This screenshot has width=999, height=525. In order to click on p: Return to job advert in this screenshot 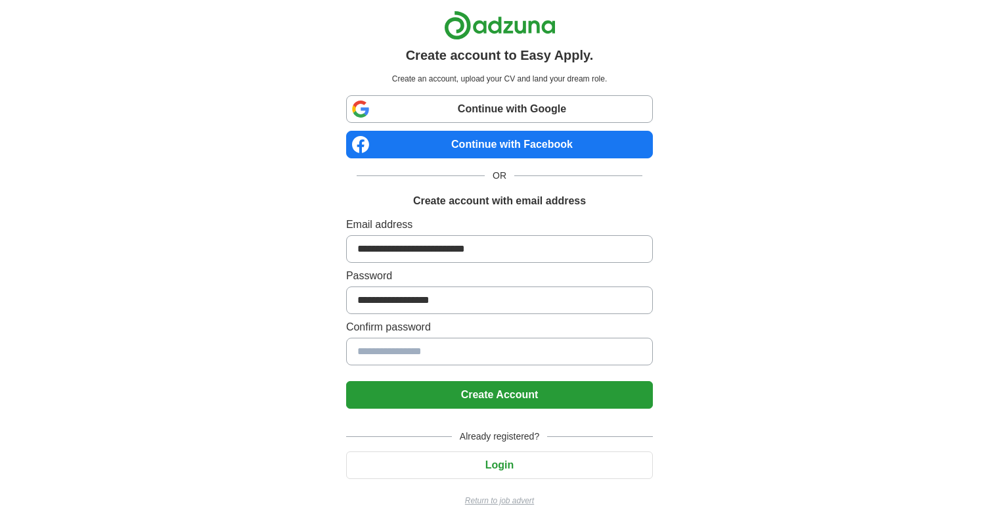, I will do `click(499, 501)`.